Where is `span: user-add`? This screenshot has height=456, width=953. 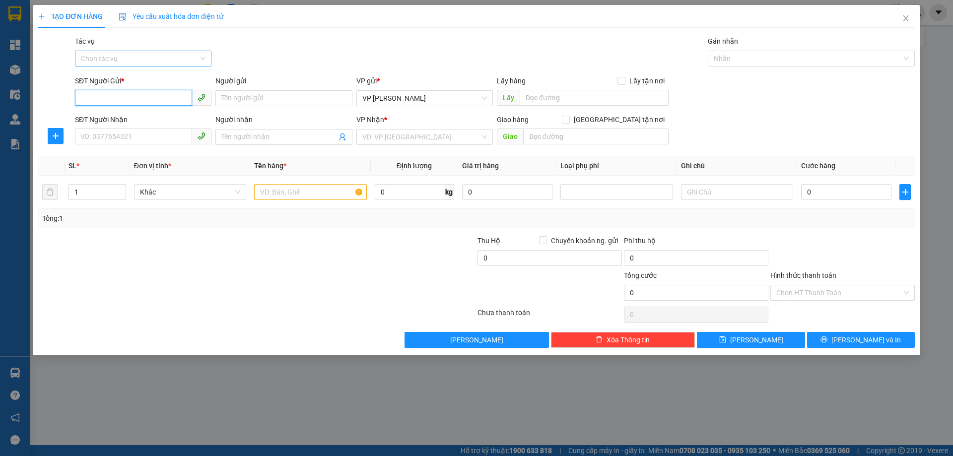 span: user-add is located at coordinates (342, 137).